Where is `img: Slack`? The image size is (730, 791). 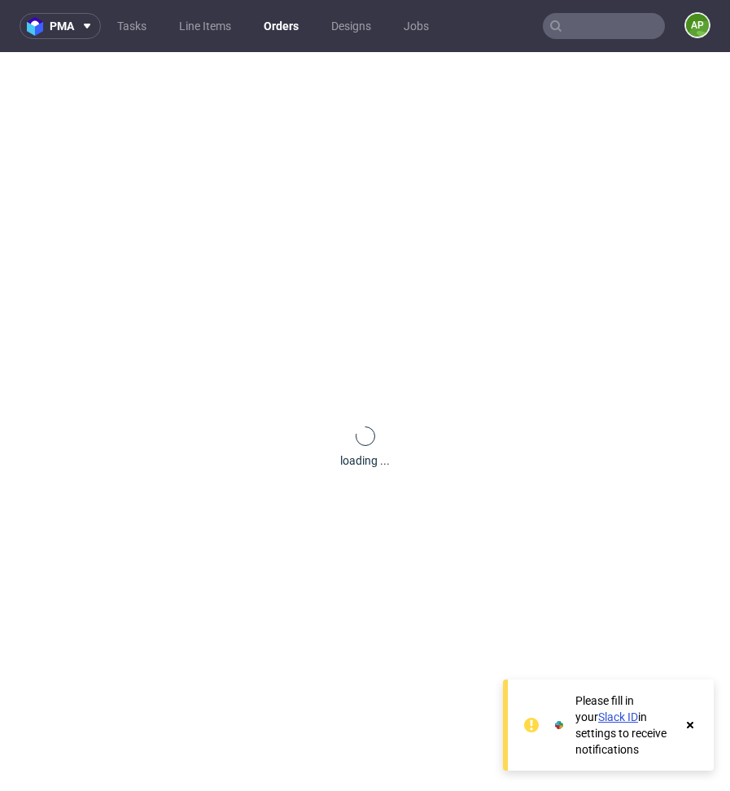
img: Slack is located at coordinates (559, 725).